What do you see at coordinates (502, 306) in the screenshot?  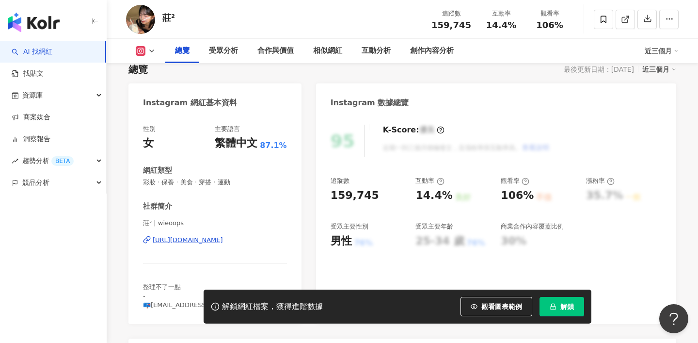 I see `span: 觀看圖表範例` at bounding box center [502, 306].